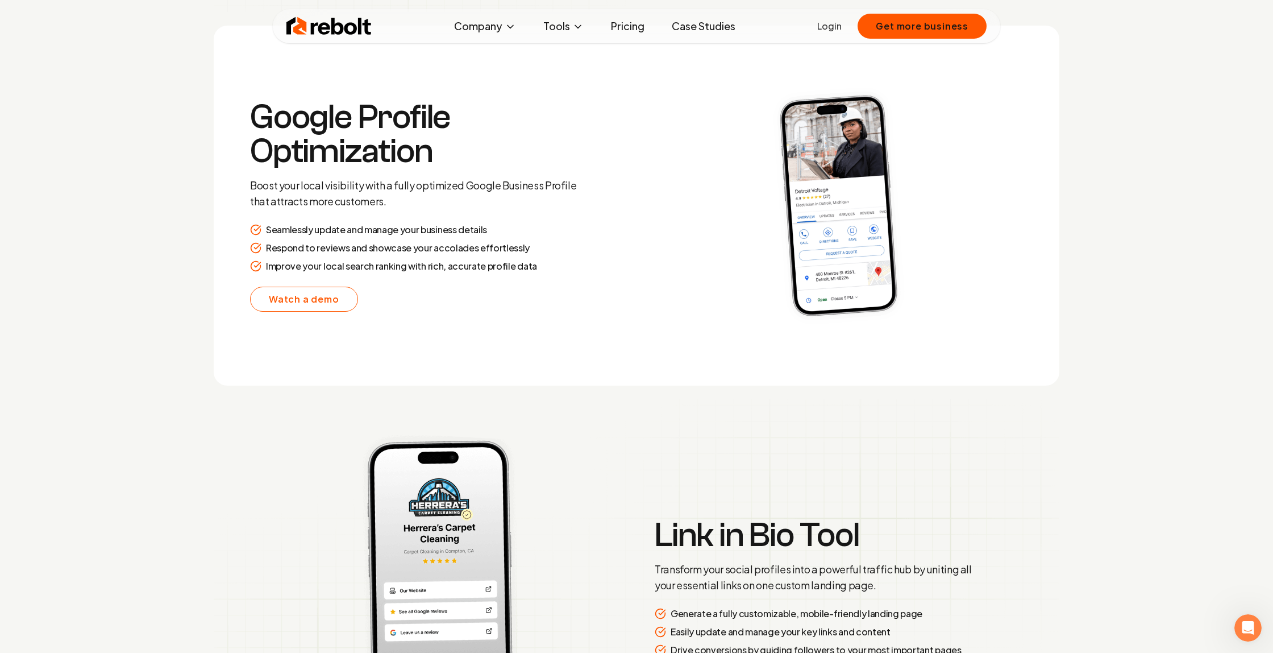 The height and width of the screenshot is (653, 1273). Describe the element at coordinates (414, 134) in the screenshot. I see `h3: Google Profile Optimization` at that location.